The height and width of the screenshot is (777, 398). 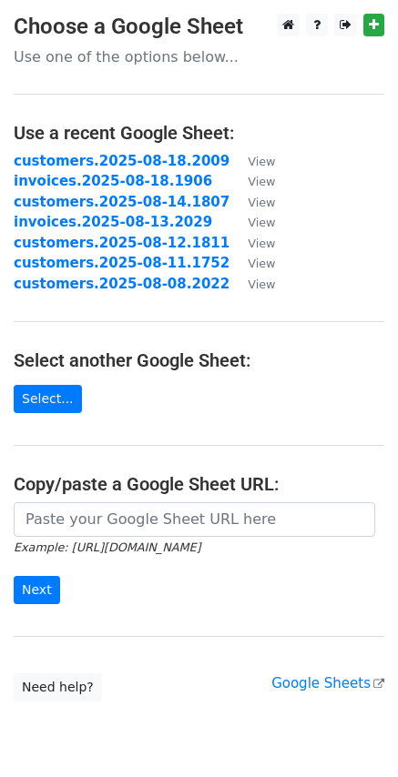 I want to click on strong: customers.2025-08-12.1811, so click(x=121, y=243).